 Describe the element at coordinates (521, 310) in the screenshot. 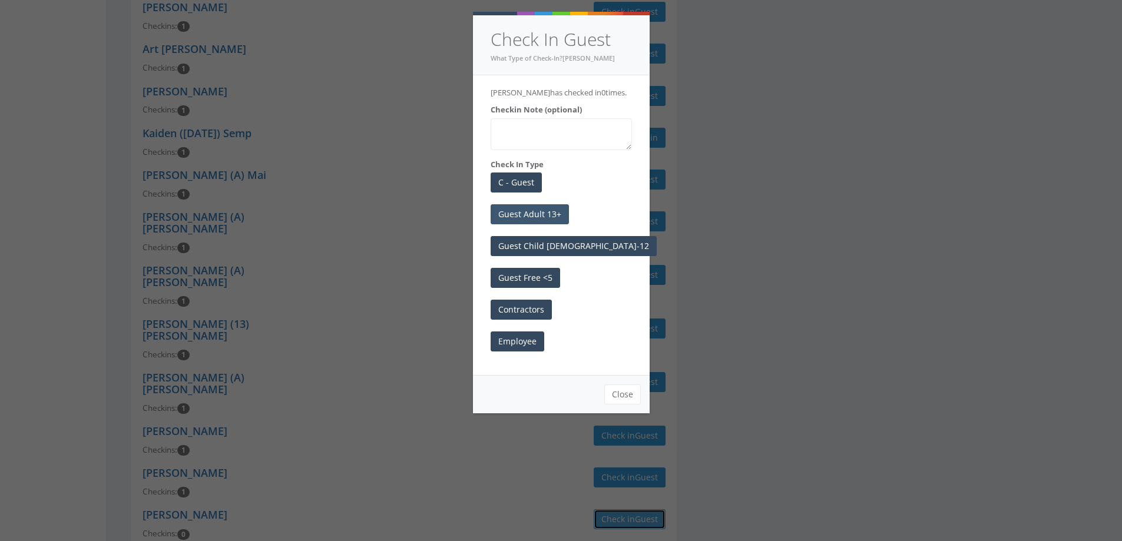

I see `button: Contractors` at that location.